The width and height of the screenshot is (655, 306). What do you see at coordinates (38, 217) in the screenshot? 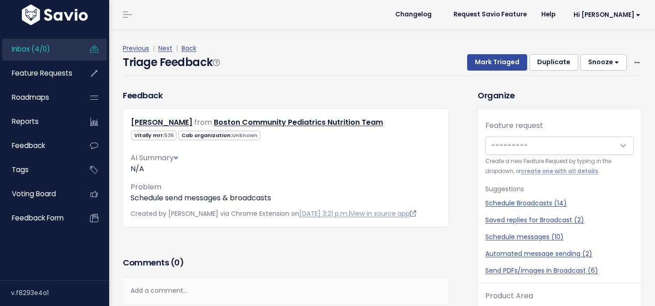
I see `span: Feedback form` at bounding box center [38, 217].